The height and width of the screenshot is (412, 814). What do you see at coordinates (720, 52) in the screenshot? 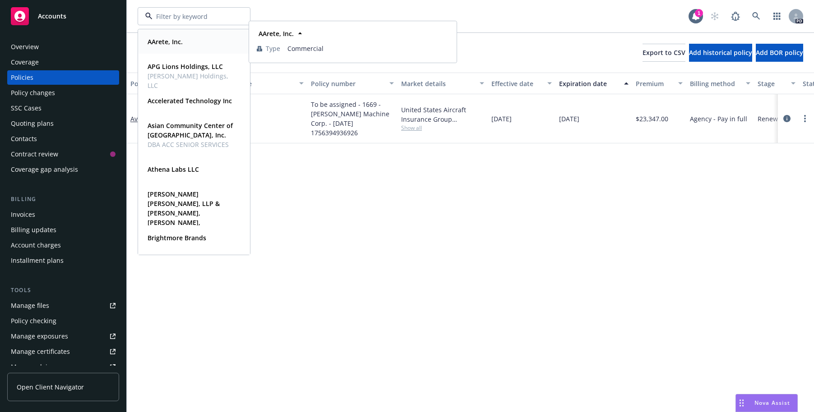
I see `span: Add historical policy` at bounding box center [720, 52].